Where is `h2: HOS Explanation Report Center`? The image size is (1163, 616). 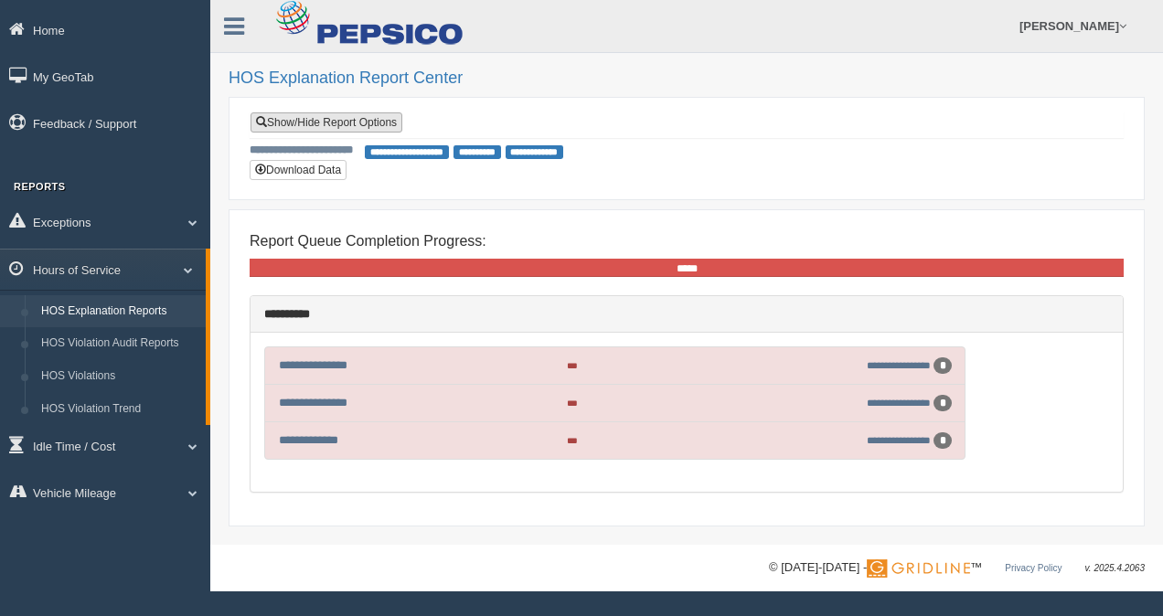
h2: HOS Explanation Report Center is located at coordinates (687, 79).